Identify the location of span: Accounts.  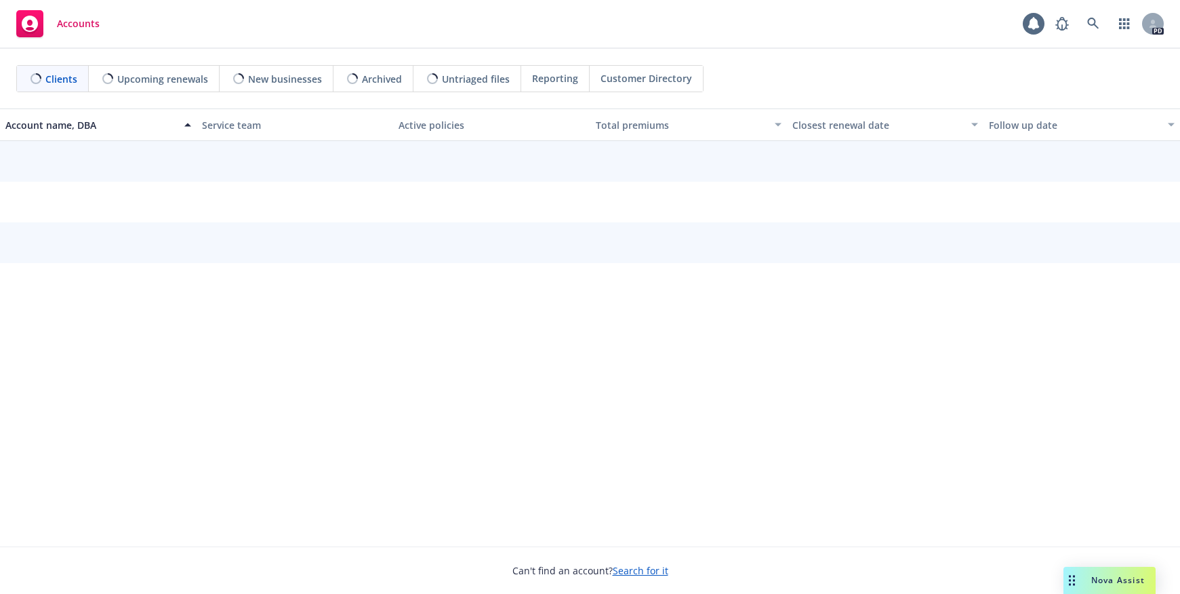
(78, 24).